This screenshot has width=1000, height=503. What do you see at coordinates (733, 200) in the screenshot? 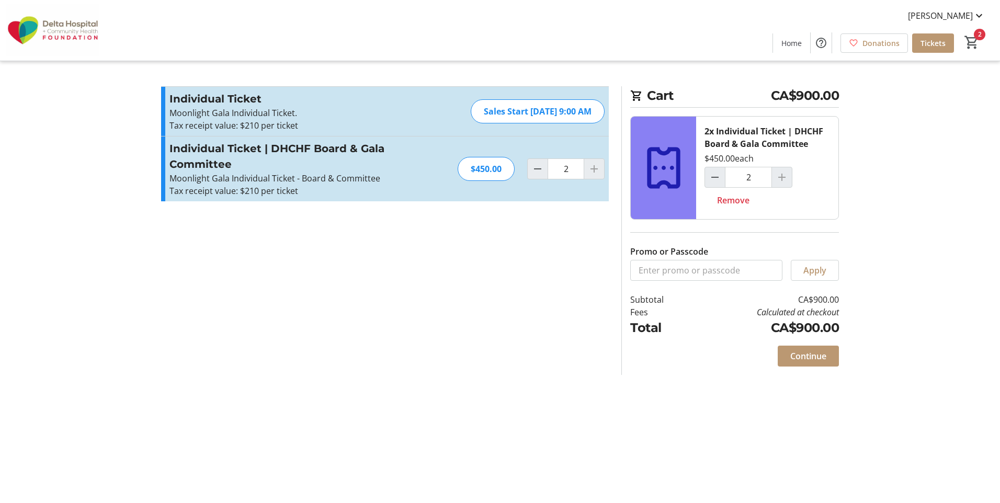
I see `span: Remove` at bounding box center [733, 200].